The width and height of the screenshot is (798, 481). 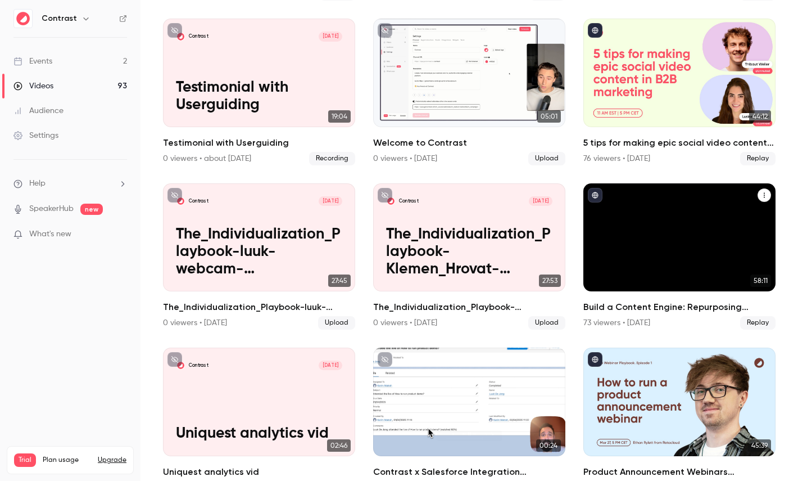 I want to click on h2: Contrast x Salesforce Integration Announcement, so click(x=469, y=472).